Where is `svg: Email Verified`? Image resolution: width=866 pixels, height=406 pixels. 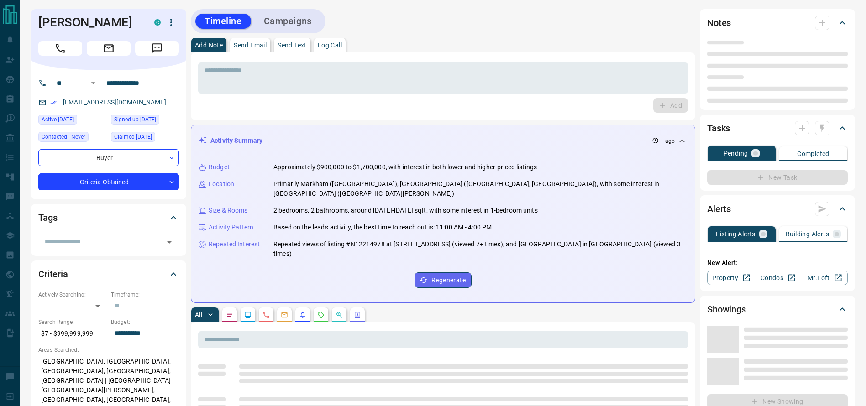
svg: Email Verified is located at coordinates (53, 103).